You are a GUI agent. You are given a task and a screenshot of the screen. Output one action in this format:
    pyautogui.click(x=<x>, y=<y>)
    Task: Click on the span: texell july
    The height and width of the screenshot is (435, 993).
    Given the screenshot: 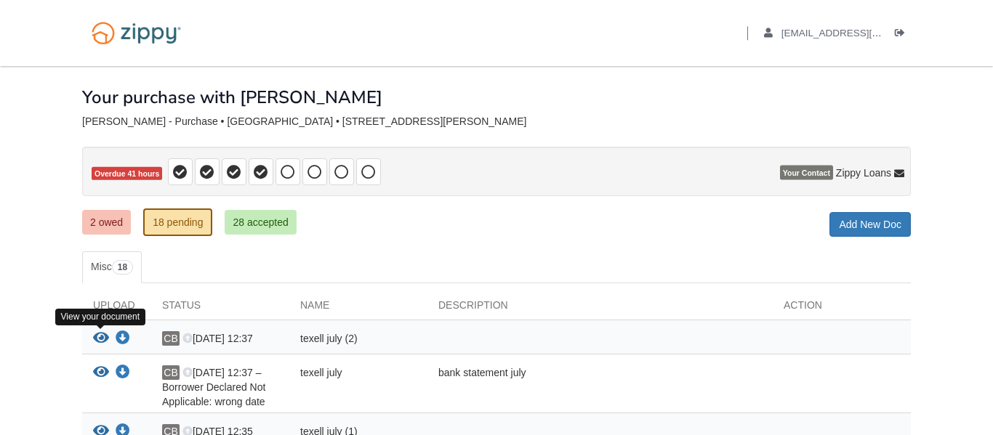 What is the action you would take?
    pyautogui.click(x=321, y=373)
    